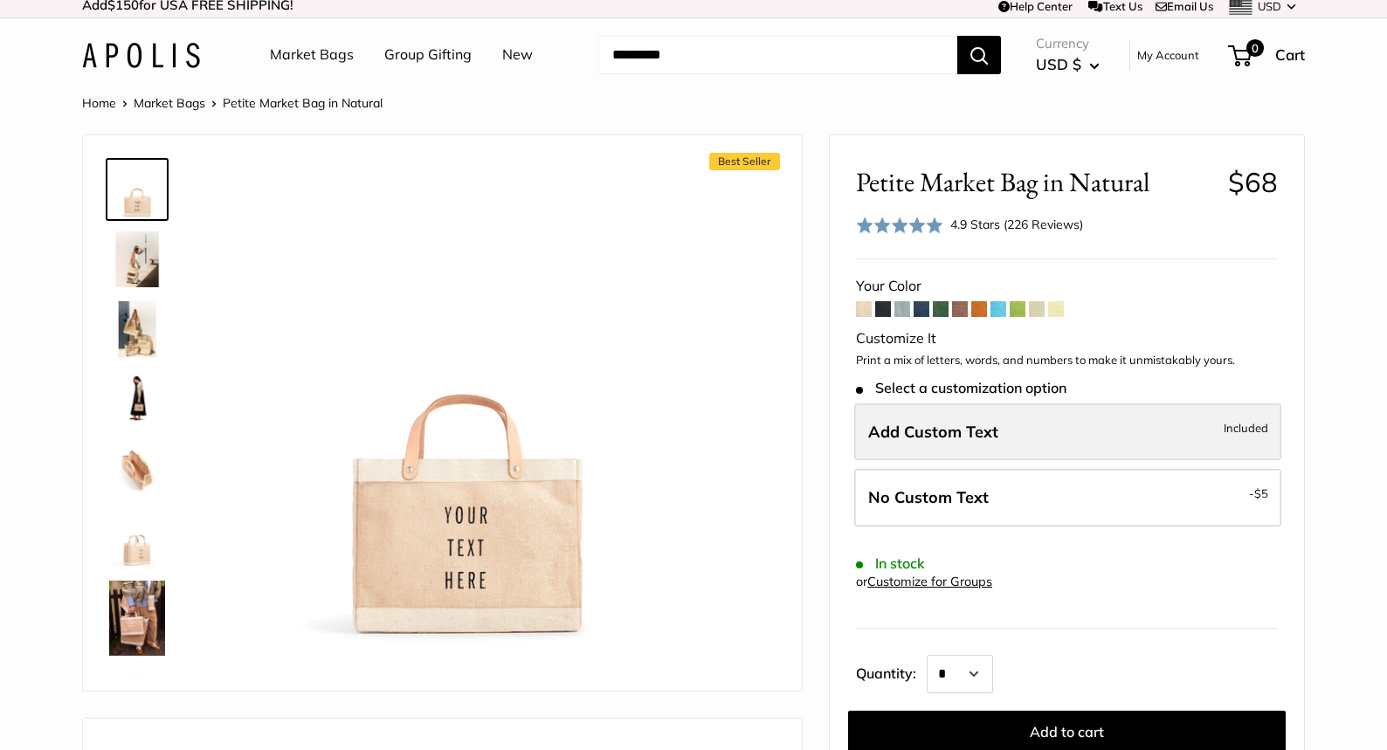 This screenshot has height=750, width=1387. What do you see at coordinates (1068, 65) in the screenshot?
I see `button: USD $` at bounding box center [1068, 65].